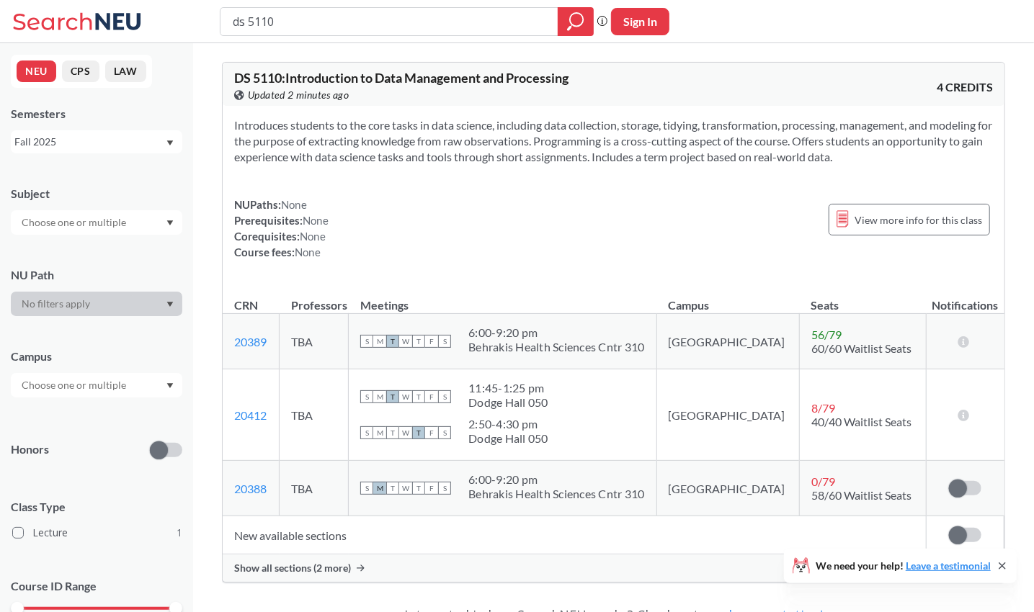 This screenshot has height=612, width=1034. I want to click on span: 58/60 Waitlist Seats, so click(861, 495).